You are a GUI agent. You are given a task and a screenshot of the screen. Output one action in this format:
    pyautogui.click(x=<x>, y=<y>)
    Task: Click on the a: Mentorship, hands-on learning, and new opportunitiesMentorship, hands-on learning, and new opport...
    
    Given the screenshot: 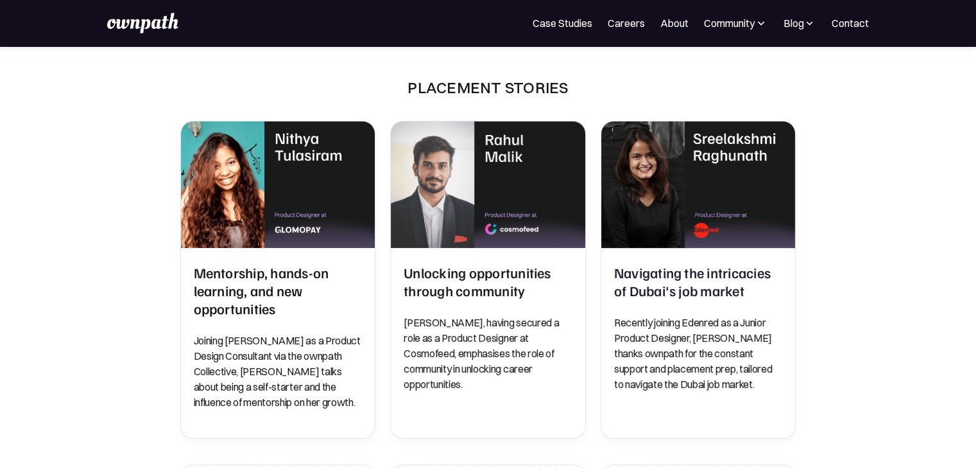 What is the action you would take?
    pyautogui.click(x=278, y=279)
    